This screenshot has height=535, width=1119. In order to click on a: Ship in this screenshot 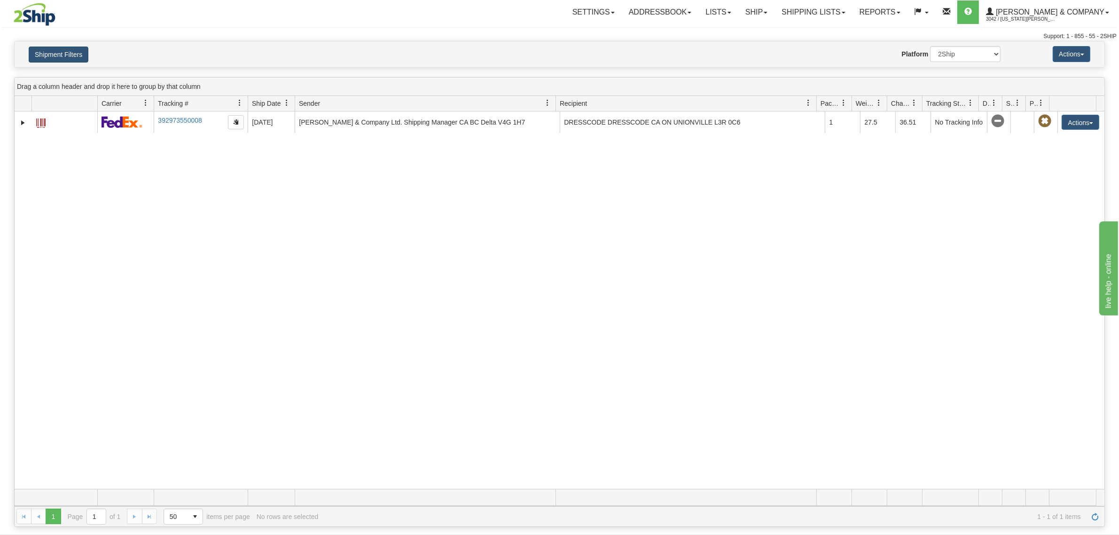, I will do `click(756, 12)`.